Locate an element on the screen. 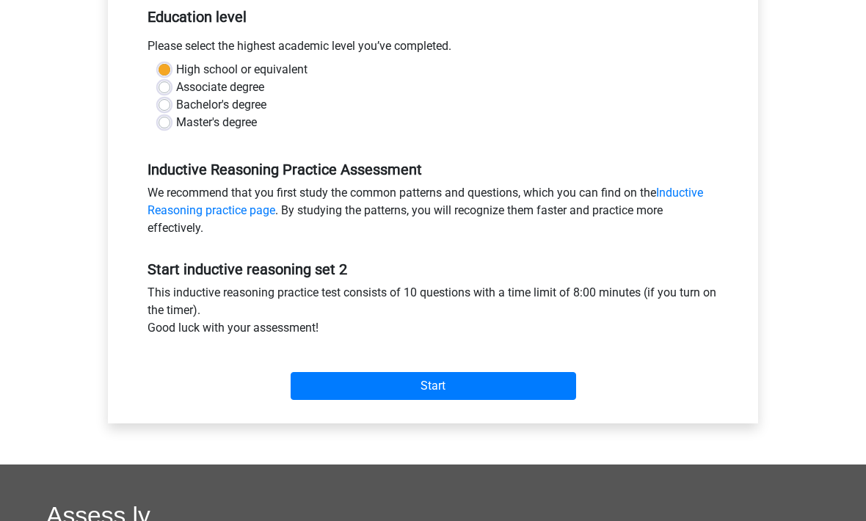  label: Master's degree is located at coordinates (216, 123).